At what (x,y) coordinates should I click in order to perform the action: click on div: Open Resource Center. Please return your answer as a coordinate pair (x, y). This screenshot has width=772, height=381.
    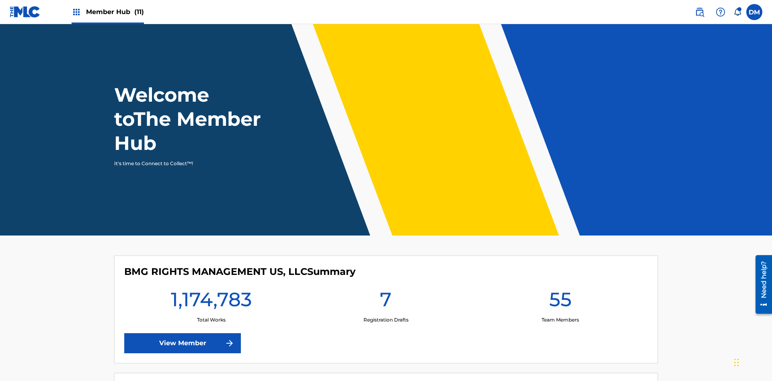
    Looking at the image, I should click on (14, 33).